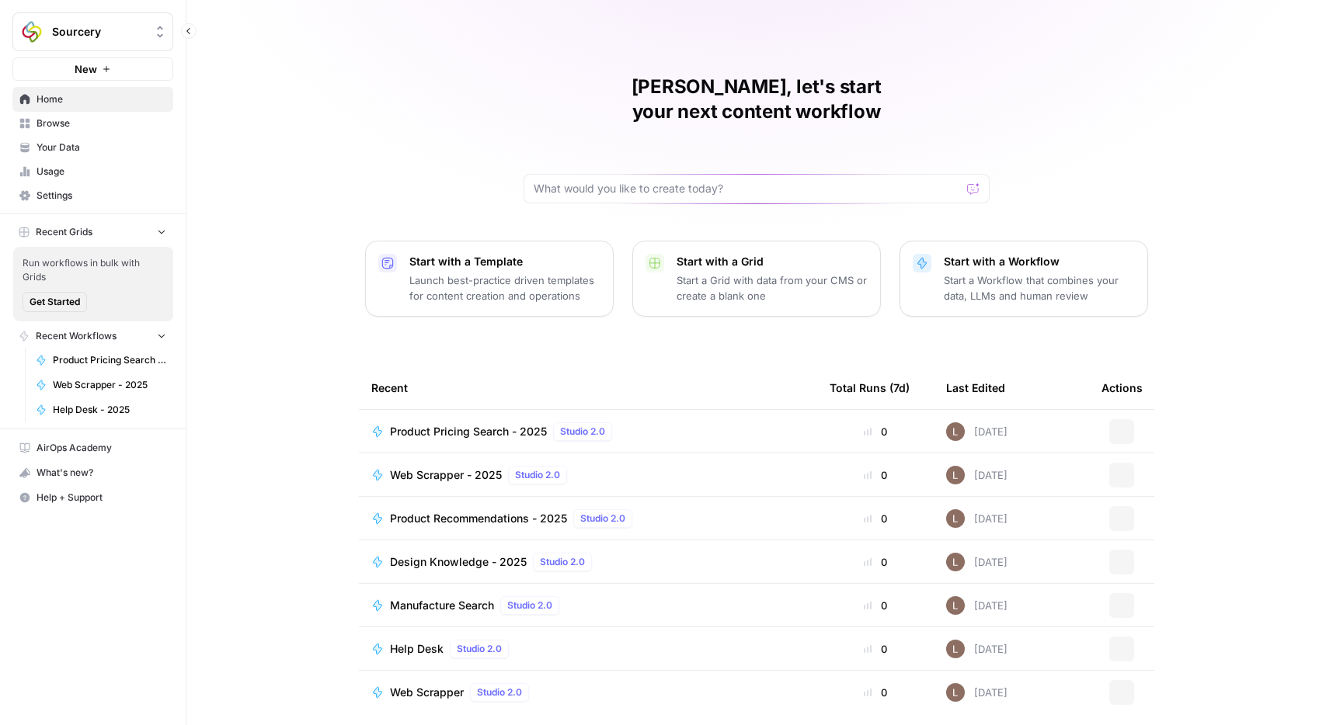  I want to click on img: Sourcery Logo, so click(32, 32).